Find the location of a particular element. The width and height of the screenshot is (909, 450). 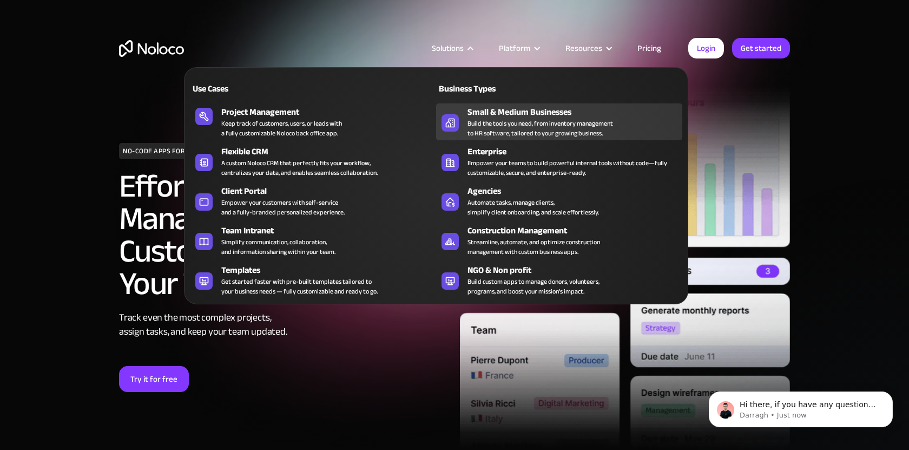

h2: Effortless Project Management Apps, Custom-Built for Your Team’s Success is located at coordinates (284, 235).